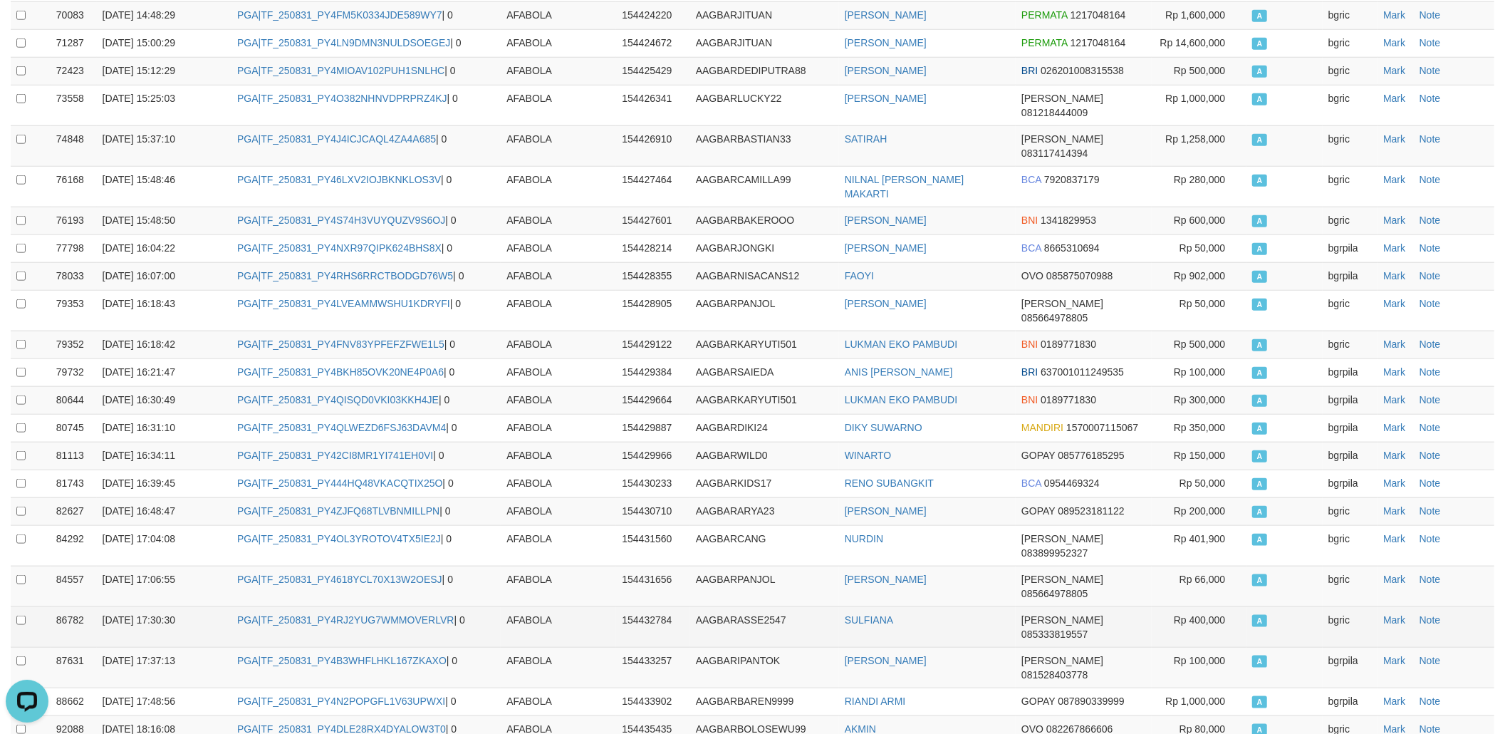 The width and height of the screenshot is (1505, 734). Describe the element at coordinates (647, 427) in the screenshot. I see `span: 154429887` at that location.